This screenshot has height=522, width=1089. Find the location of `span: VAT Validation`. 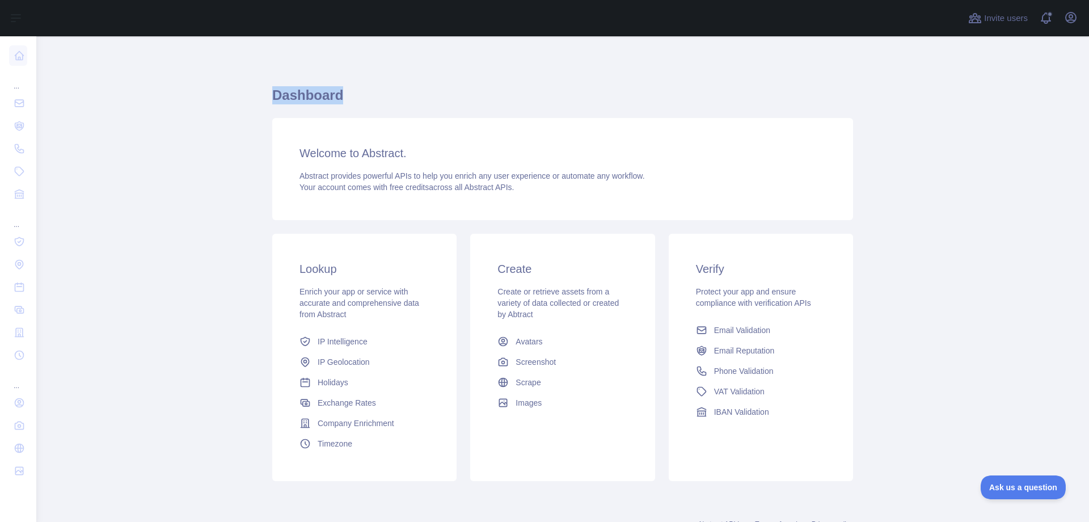

span: VAT Validation is located at coordinates (739, 391).